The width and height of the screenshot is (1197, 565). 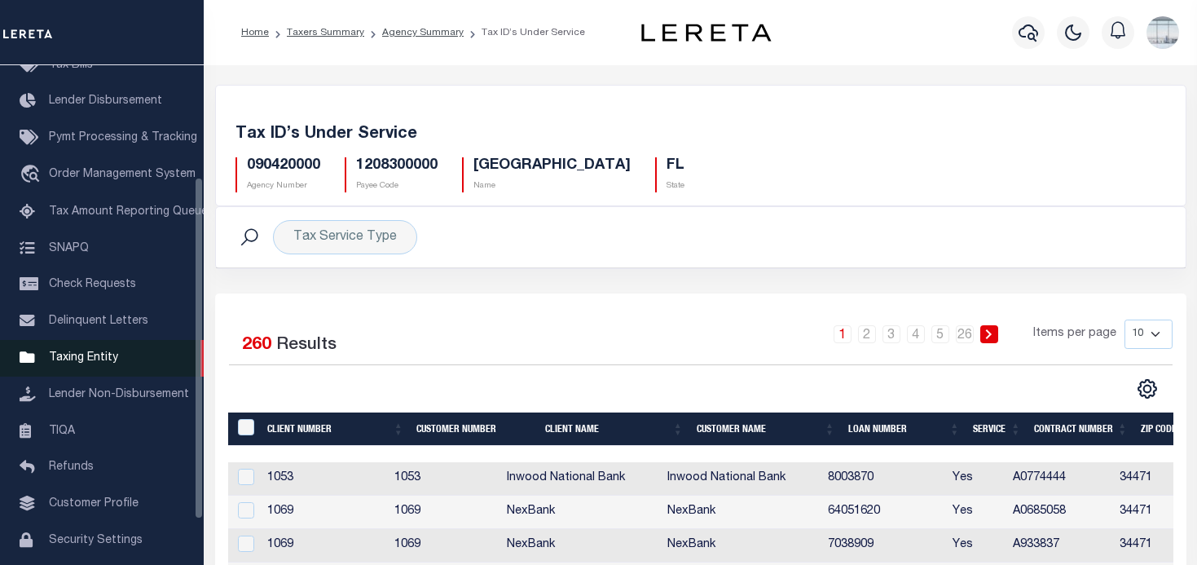 I want to click on label: Results, so click(x=306, y=345).